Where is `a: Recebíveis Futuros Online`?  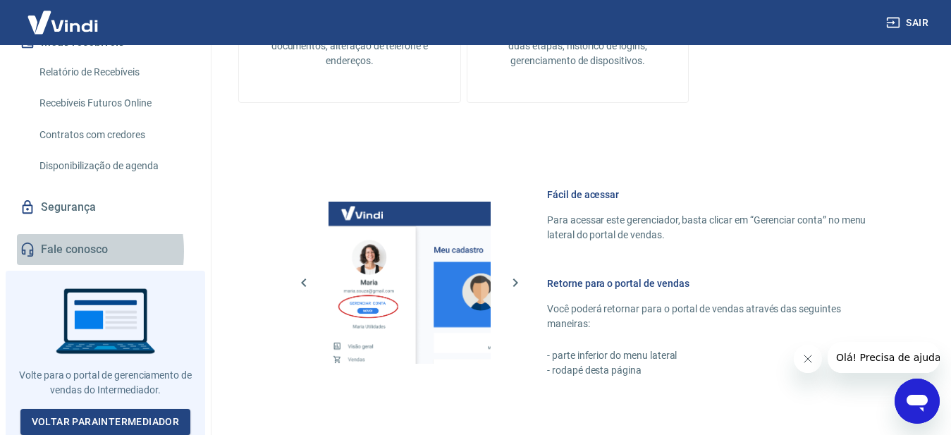 a: Recebíveis Futuros Online is located at coordinates (114, 103).